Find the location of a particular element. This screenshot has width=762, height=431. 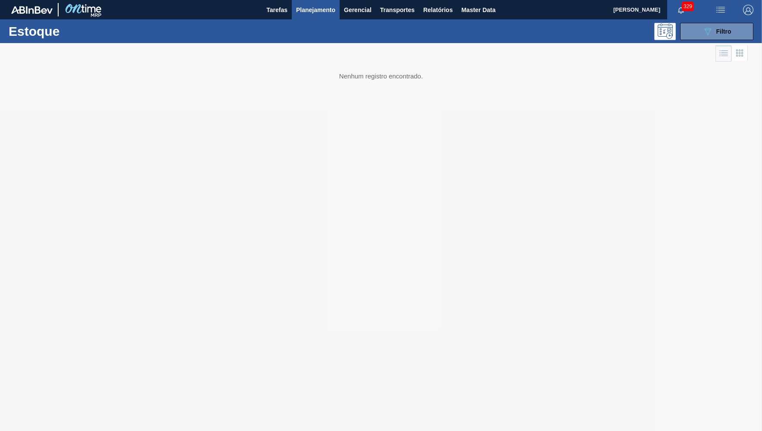

div: Pogramando: nenhum usuário selecionado is located at coordinates (665, 31).